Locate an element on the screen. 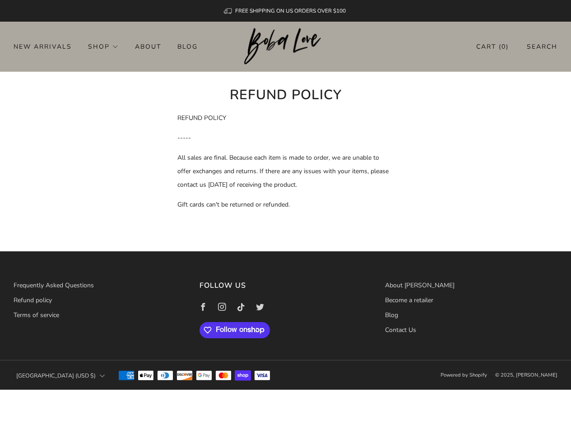 This screenshot has width=571, height=433. p: Gift cards can't be returned or refunded. is located at coordinates (286, 205).